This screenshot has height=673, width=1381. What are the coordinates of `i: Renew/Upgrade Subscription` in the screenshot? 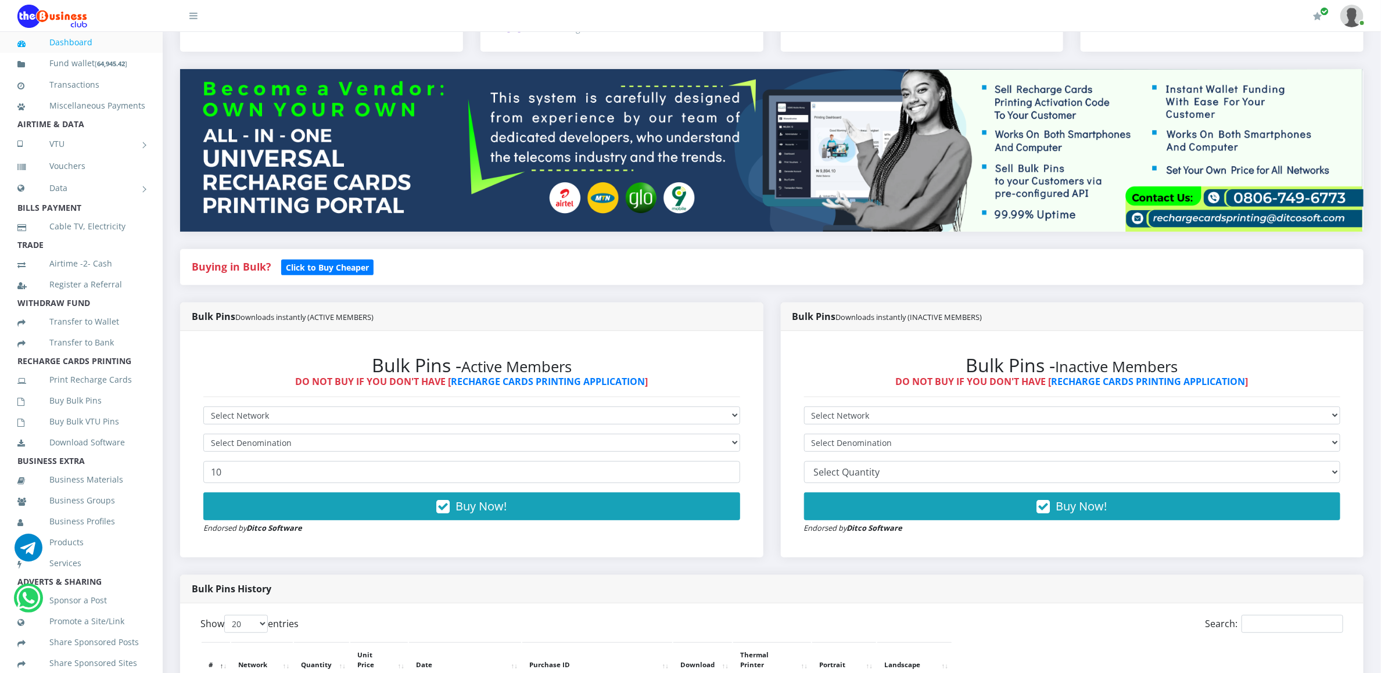 It's located at (1317, 16).